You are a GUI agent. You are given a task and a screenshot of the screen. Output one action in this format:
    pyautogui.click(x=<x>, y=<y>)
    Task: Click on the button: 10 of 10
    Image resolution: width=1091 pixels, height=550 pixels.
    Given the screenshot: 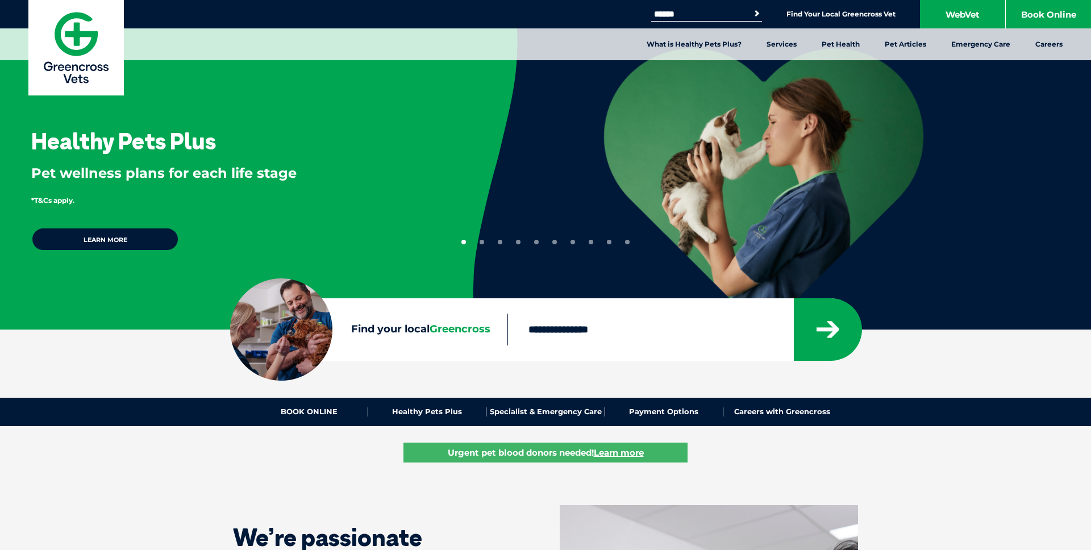 What is the action you would take?
    pyautogui.click(x=627, y=242)
    